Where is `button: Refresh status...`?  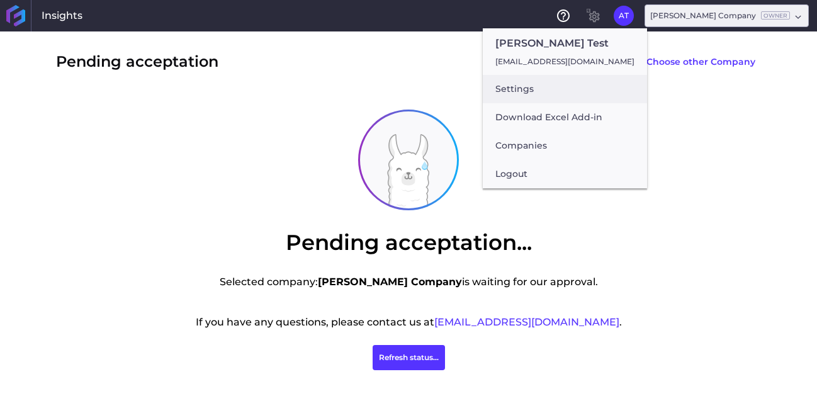
button: Refresh status... is located at coordinates (408, 357).